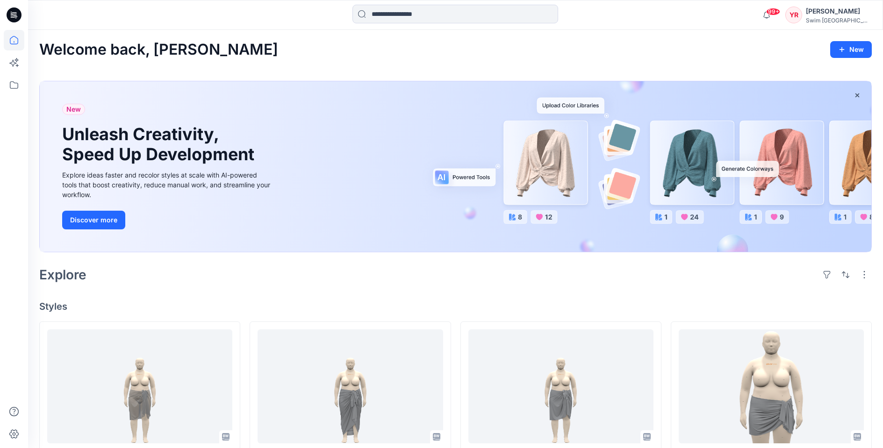 The image size is (883, 448). Describe the element at coordinates (63, 275) in the screenshot. I see `h2: Explore` at that location.